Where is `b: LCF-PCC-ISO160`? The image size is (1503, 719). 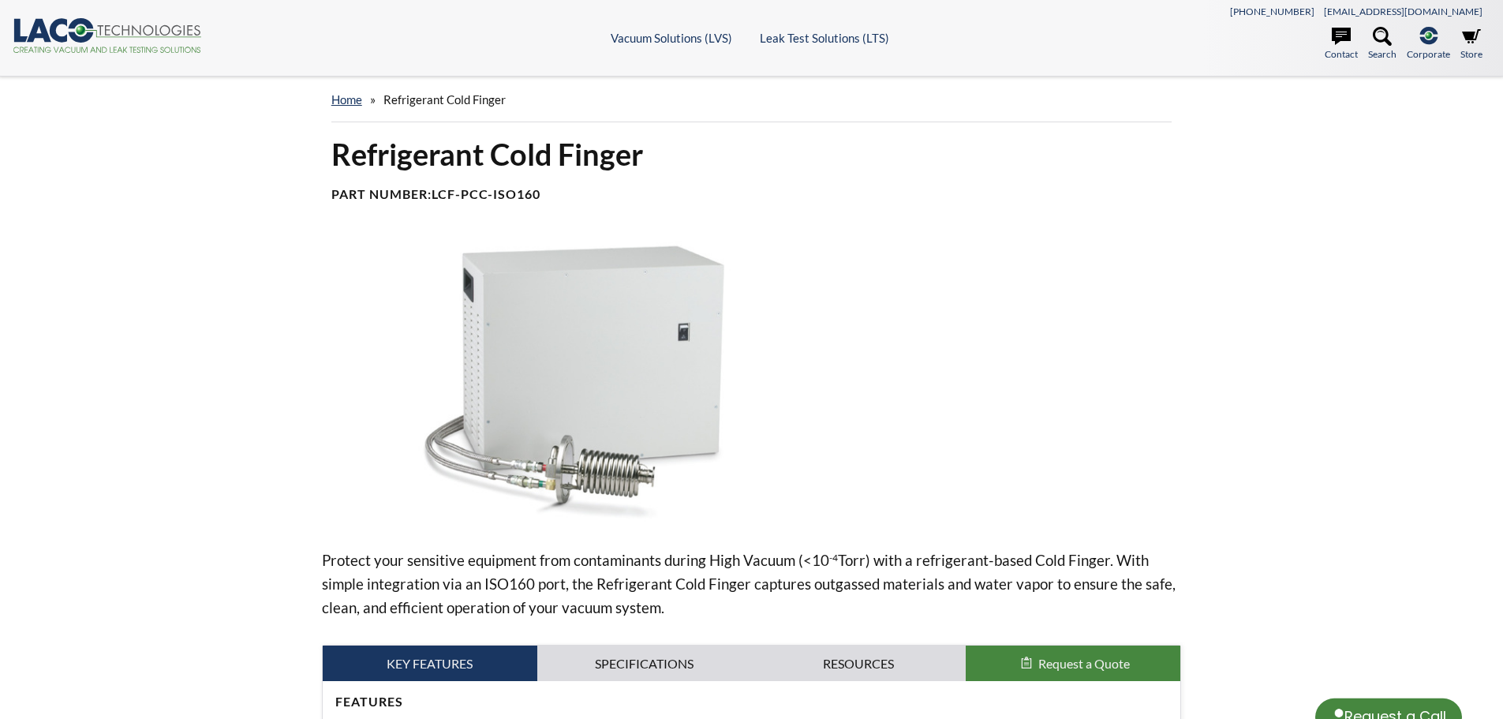
b: LCF-PCC-ISO160 is located at coordinates (486, 193).